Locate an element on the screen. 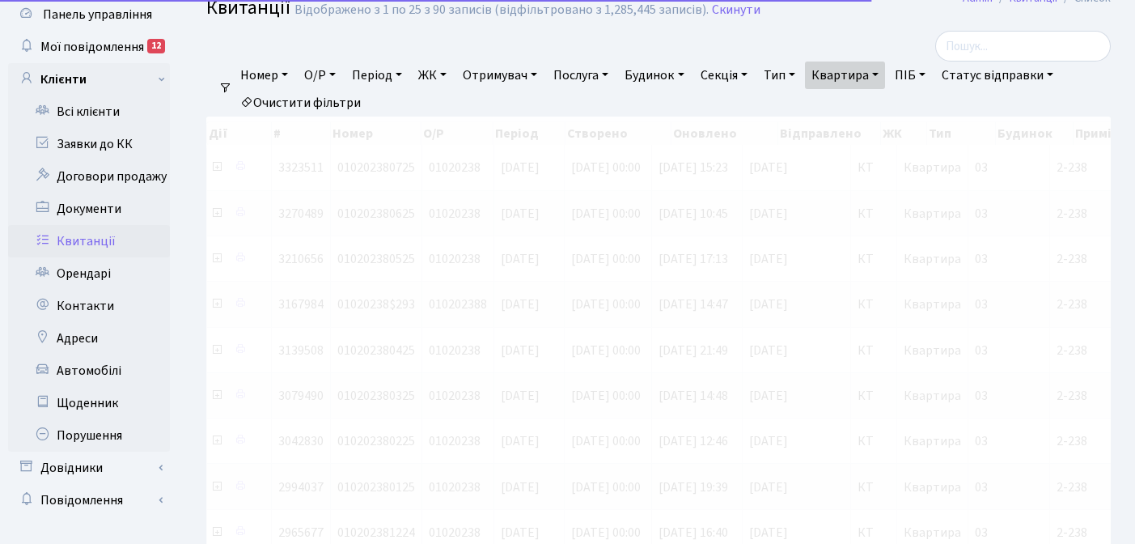 The width and height of the screenshot is (1135, 544). a: Клієнти is located at coordinates (89, 79).